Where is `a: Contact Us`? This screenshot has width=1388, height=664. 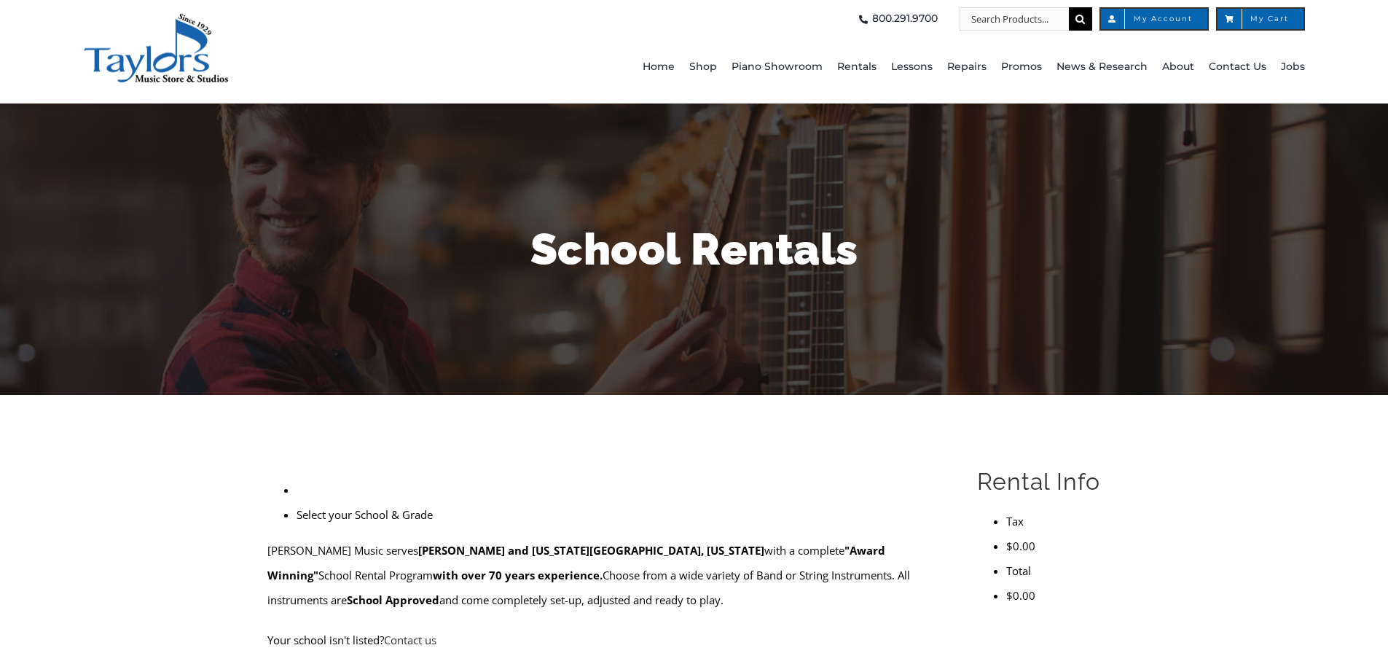
a: Contact Us is located at coordinates (1238, 67).